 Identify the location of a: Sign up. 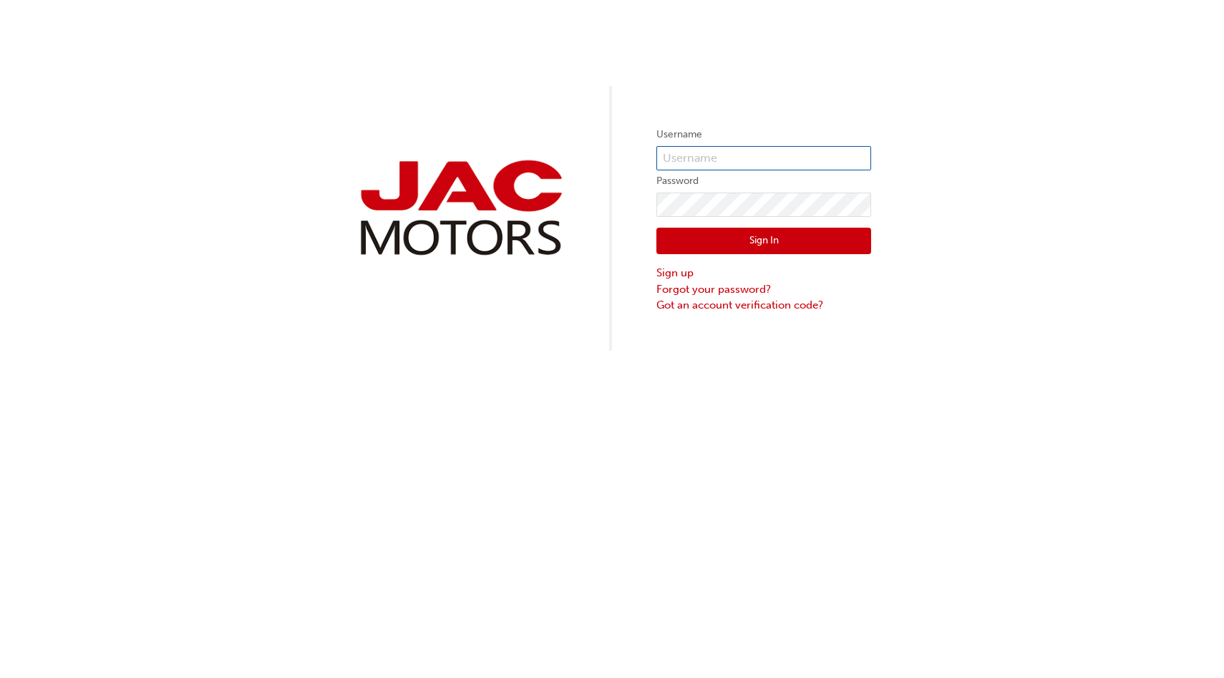
(764, 273).